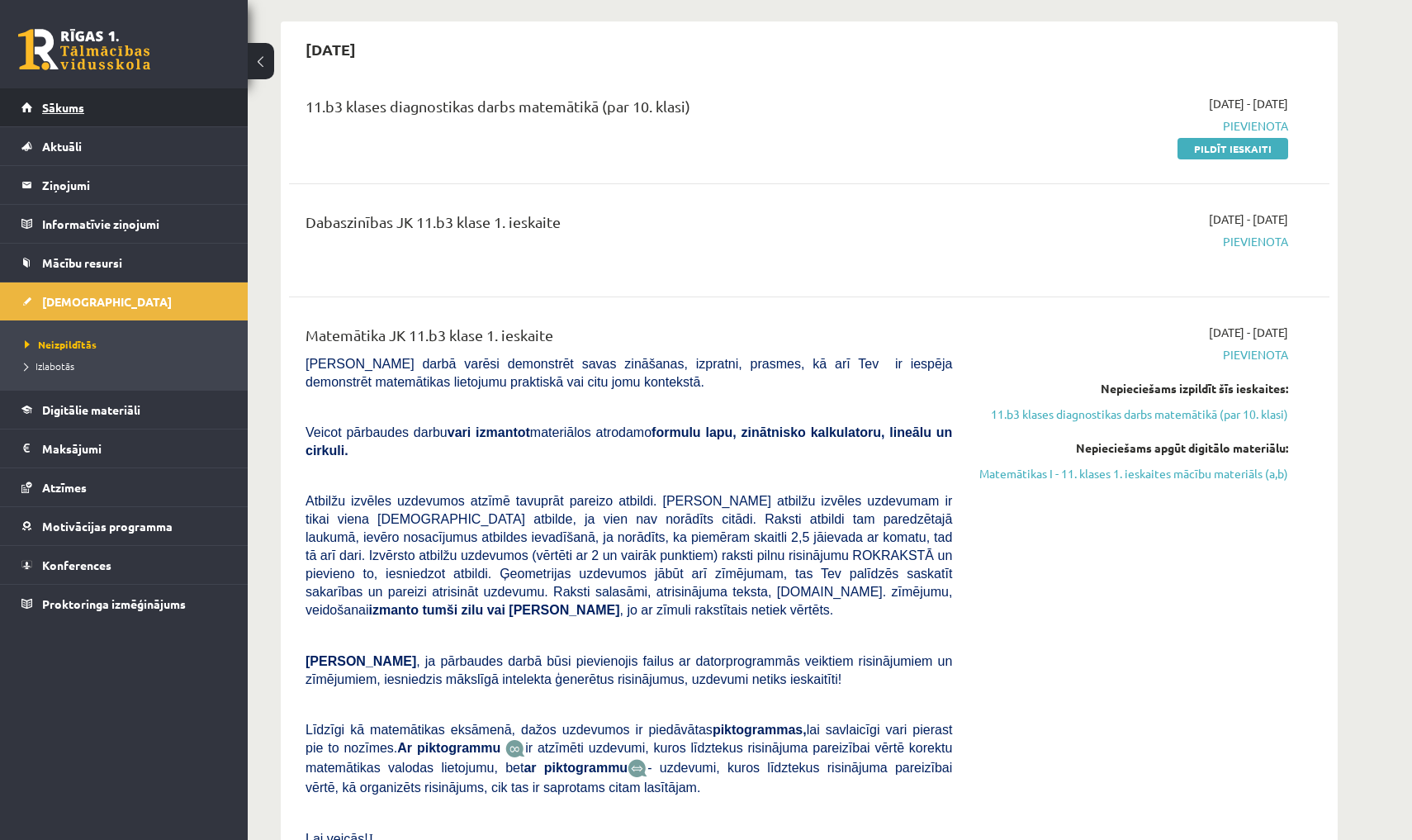  I want to click on a: 11.b3 klases diagnostikas darbs matemātikā (par 10. klasi), so click(1133, 414).